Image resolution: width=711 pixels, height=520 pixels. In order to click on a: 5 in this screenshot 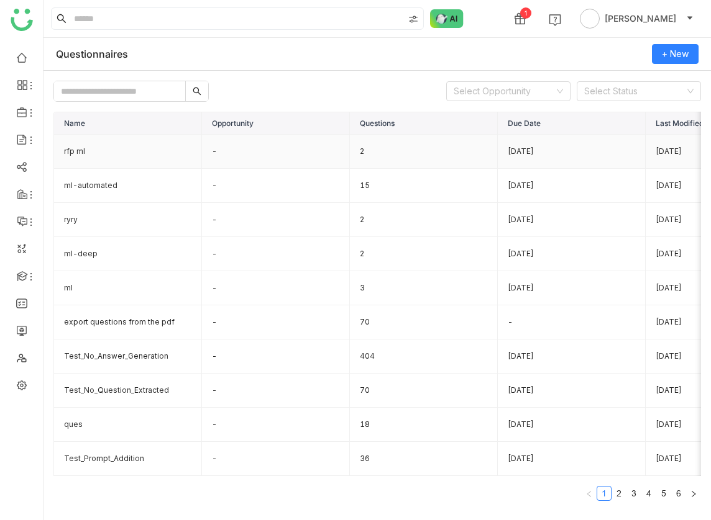, I will do `click(663, 494)`.